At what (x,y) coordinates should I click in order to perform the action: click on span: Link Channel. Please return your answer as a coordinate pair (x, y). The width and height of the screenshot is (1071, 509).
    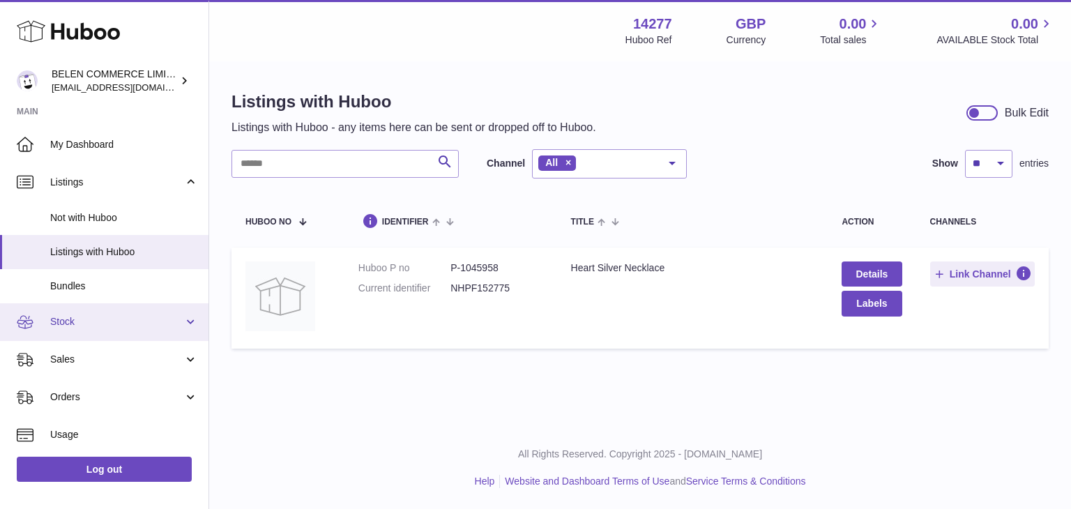
    Looking at the image, I should click on (981, 274).